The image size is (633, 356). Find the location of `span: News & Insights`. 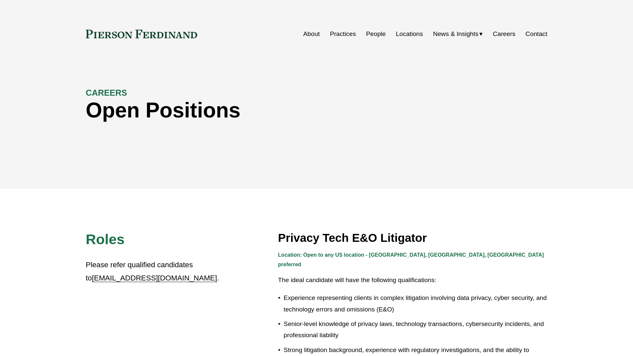

span: News & Insights is located at coordinates (456, 34).